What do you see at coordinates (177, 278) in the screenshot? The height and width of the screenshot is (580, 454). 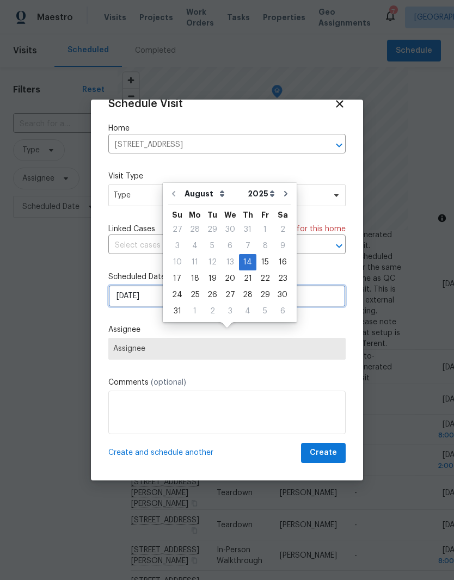 I see `div: 17` at bounding box center [177, 278].